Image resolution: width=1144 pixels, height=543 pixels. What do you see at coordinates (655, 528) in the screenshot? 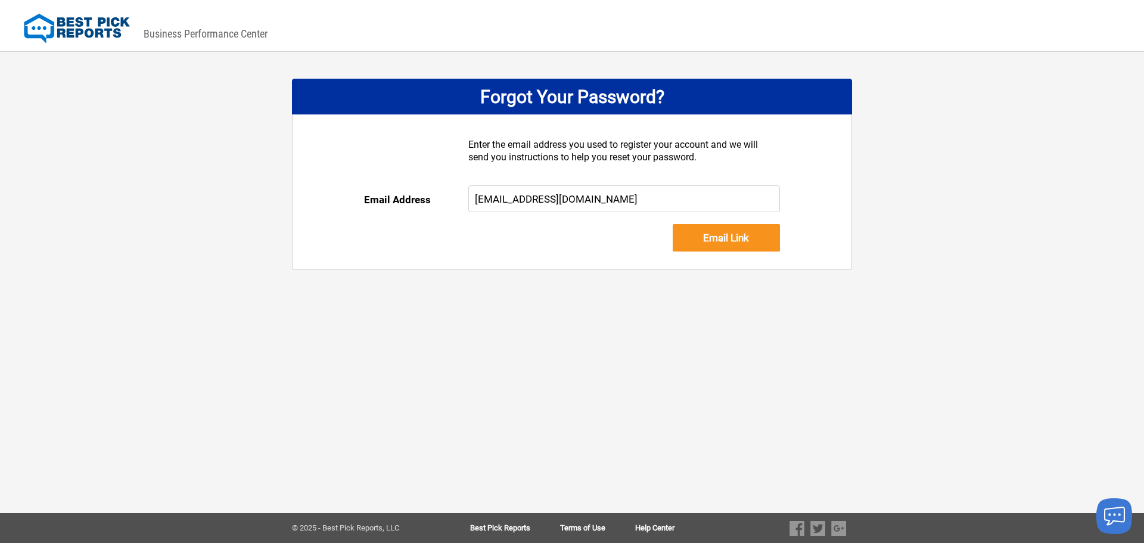
I see `a: Help Center` at bounding box center [655, 528].